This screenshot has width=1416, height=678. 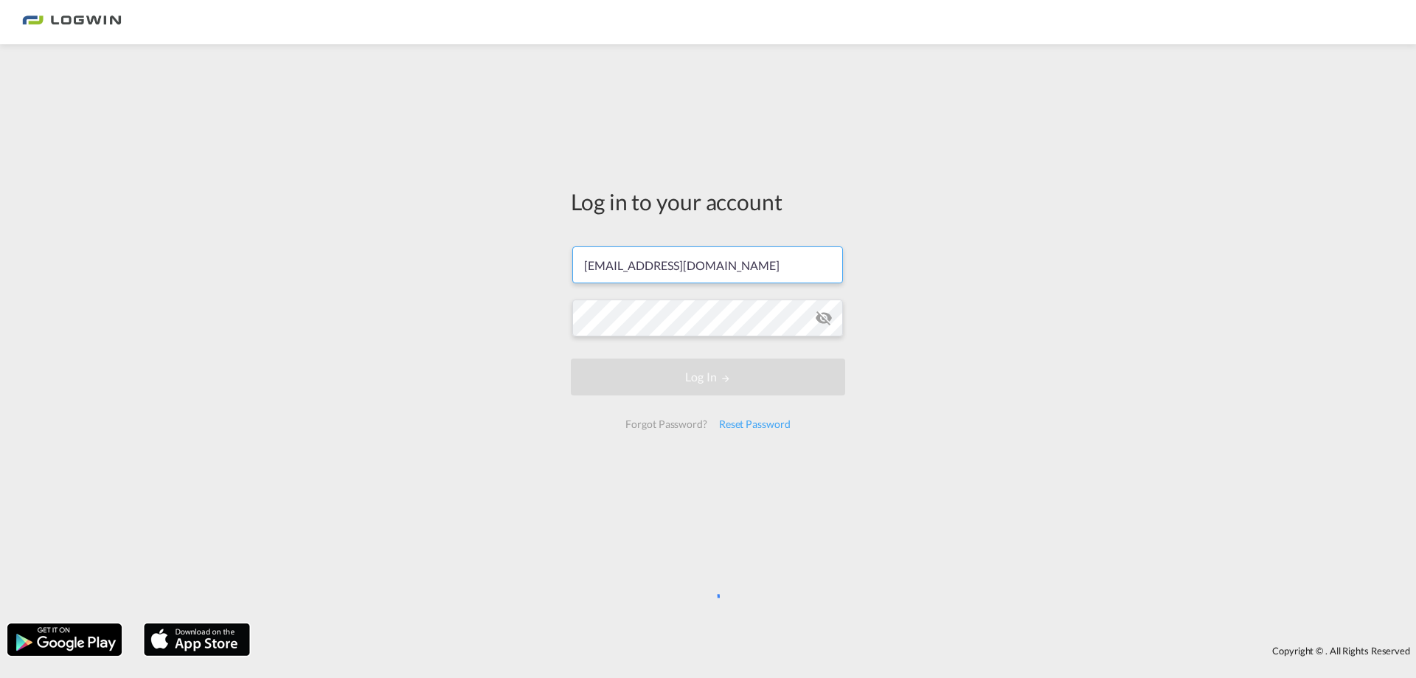 I want to click on img: bc73a0e0d8c111efacd525e4c8ad7d32.png, so click(x=72, y=22).